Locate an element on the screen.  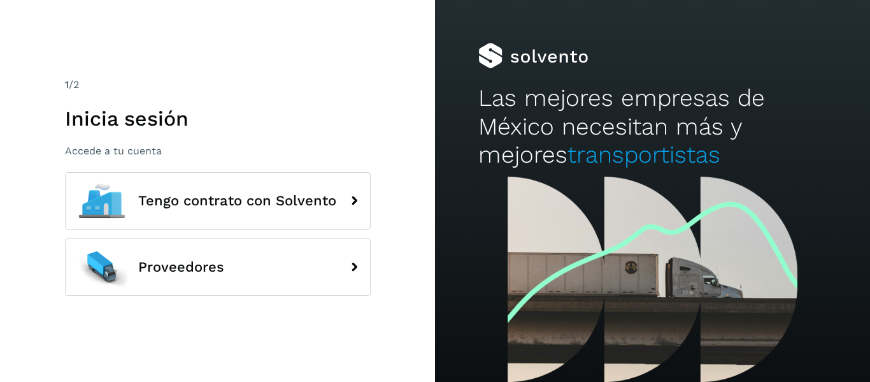
div: /2 is located at coordinates (218, 85).